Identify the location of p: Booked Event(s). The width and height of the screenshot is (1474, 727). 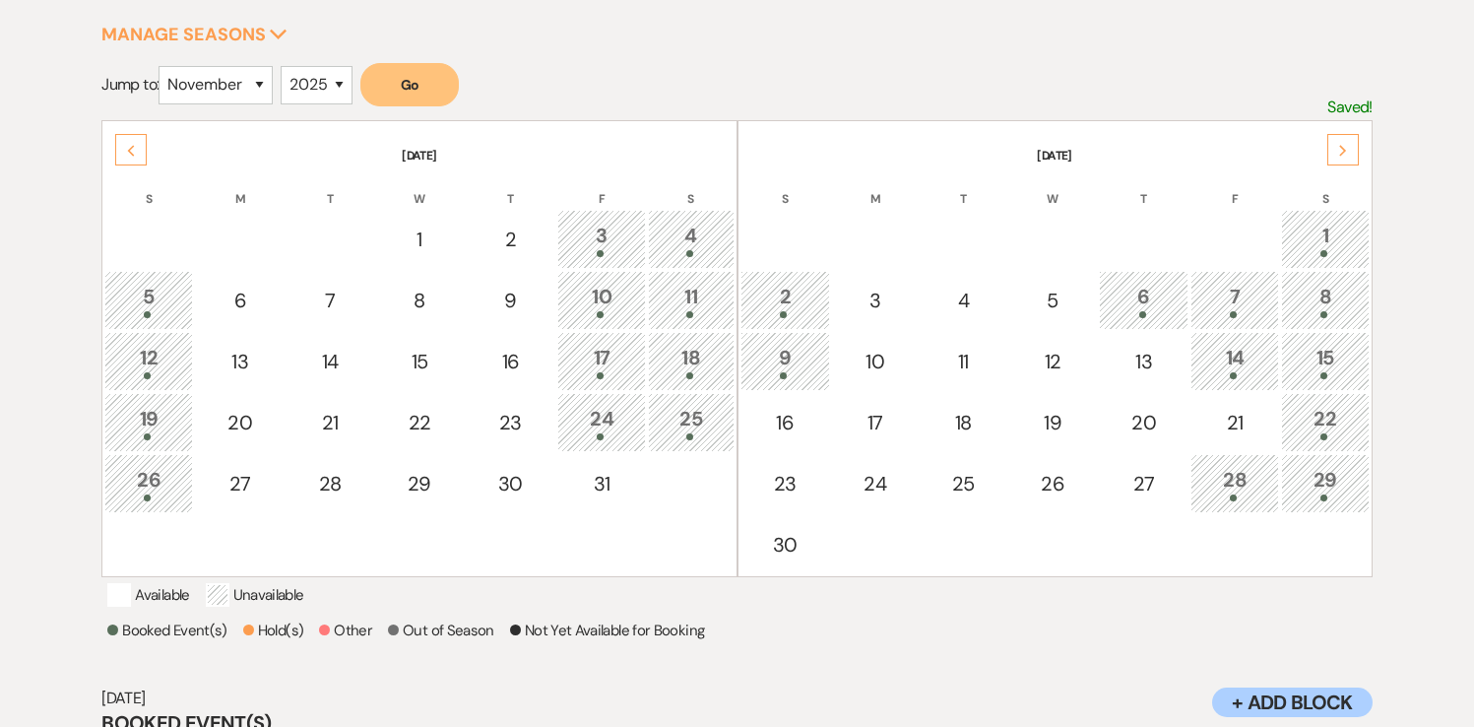
(166, 630).